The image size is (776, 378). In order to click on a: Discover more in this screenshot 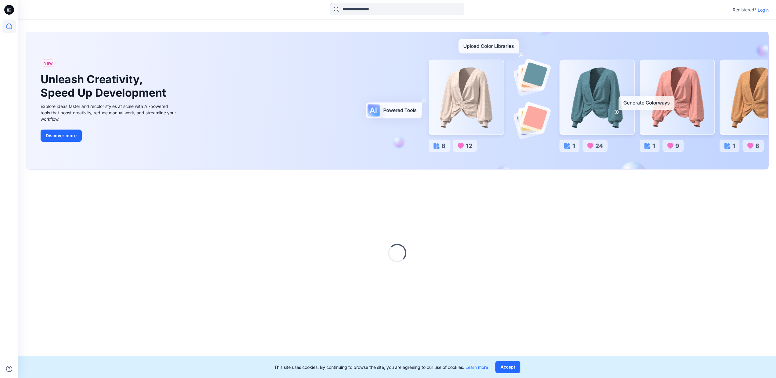, I will do `click(109, 136)`.